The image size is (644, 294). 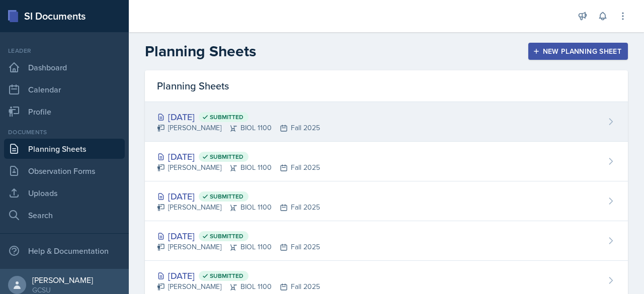 I want to click on a: Observation Forms, so click(x=64, y=171).